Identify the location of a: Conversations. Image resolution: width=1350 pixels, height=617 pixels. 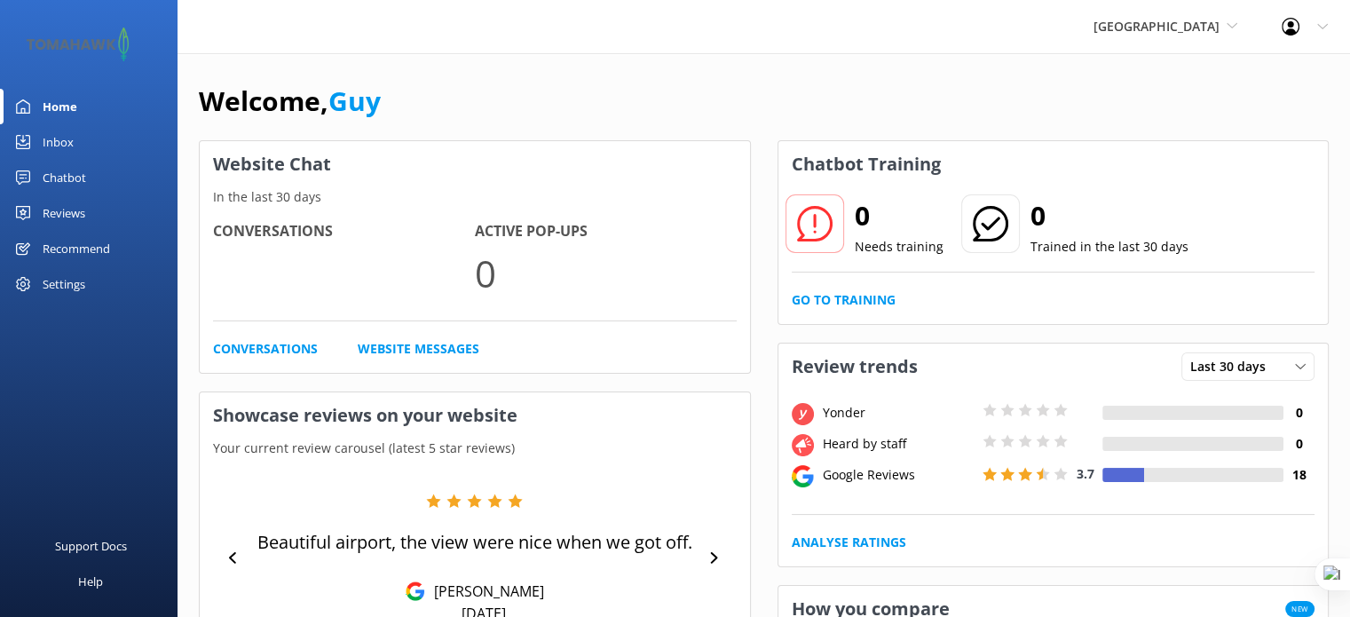
(265, 349).